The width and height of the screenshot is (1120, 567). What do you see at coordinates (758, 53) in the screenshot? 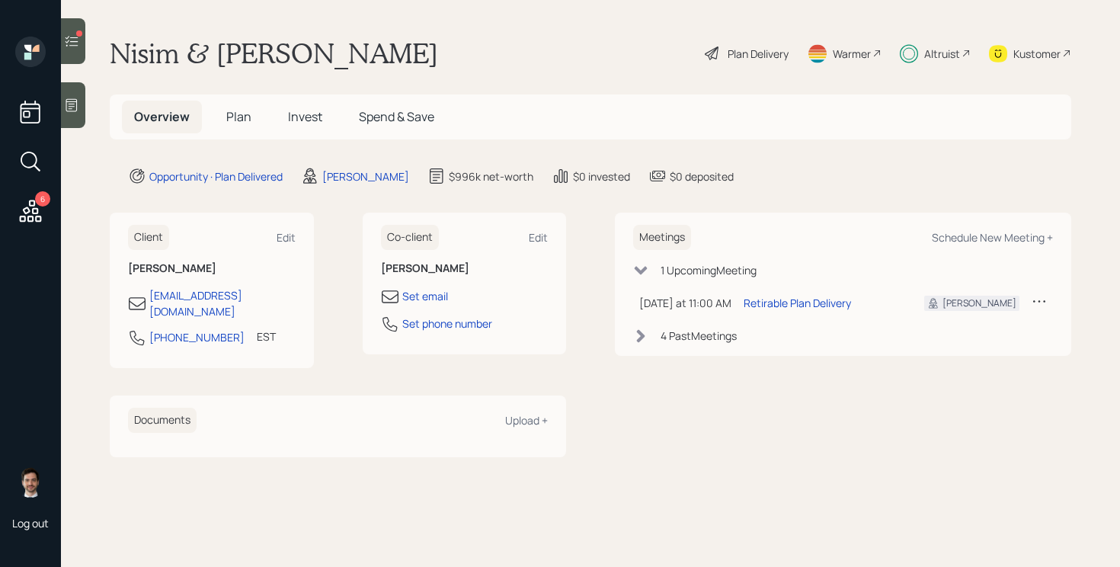
I see `div: Plan Delivery` at bounding box center [758, 53].